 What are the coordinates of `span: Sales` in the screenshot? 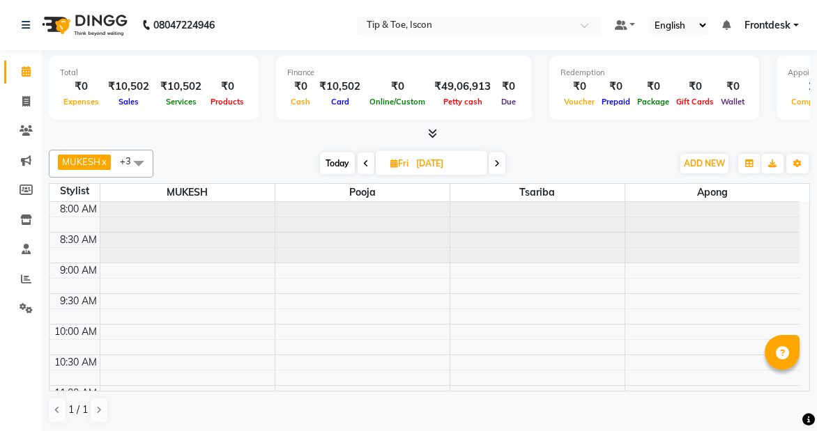 It's located at (128, 102).